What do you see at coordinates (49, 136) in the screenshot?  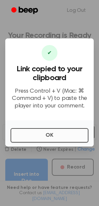 I see `button: OK` at bounding box center [49, 136].